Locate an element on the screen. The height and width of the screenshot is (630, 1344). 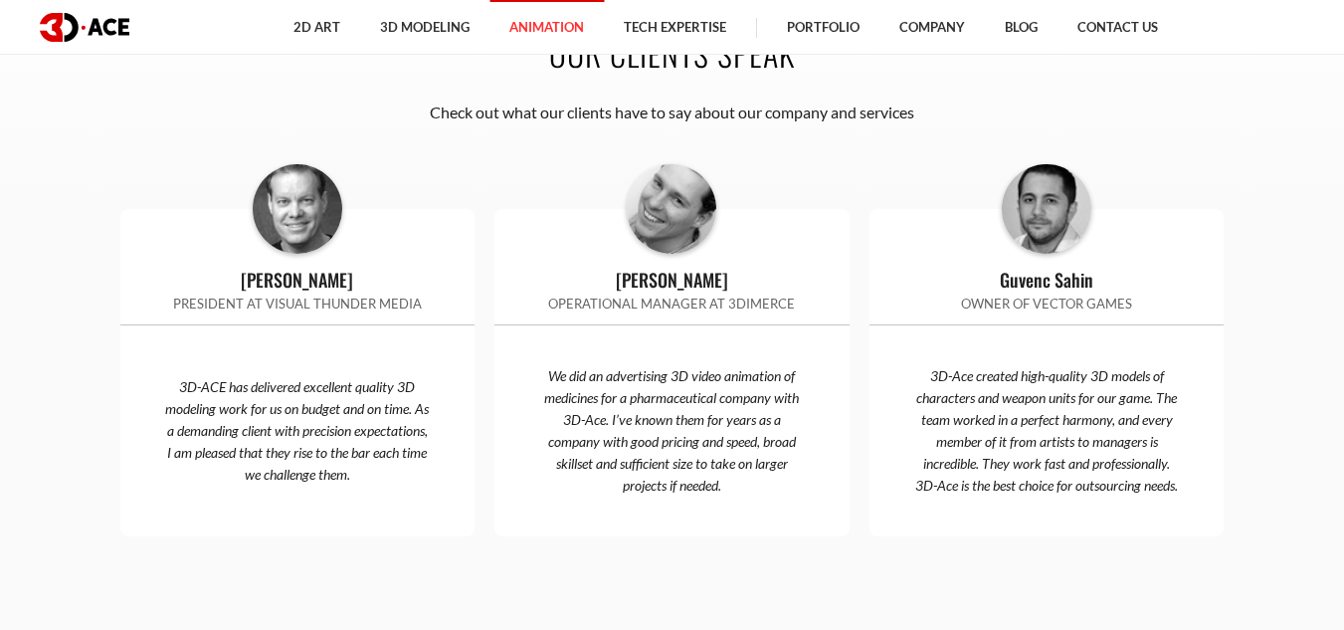
p: Check out what our clients have to say about our company and services is located at coordinates (672, 112).